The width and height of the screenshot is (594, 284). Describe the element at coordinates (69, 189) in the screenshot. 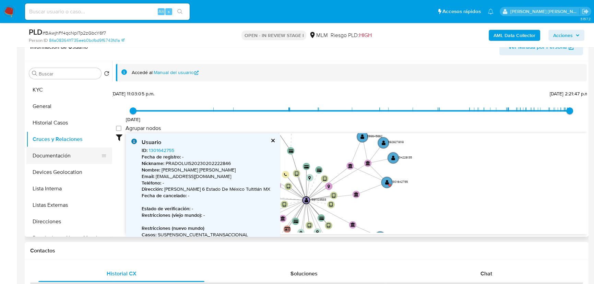

I see `button: Lista Interna` at that location.